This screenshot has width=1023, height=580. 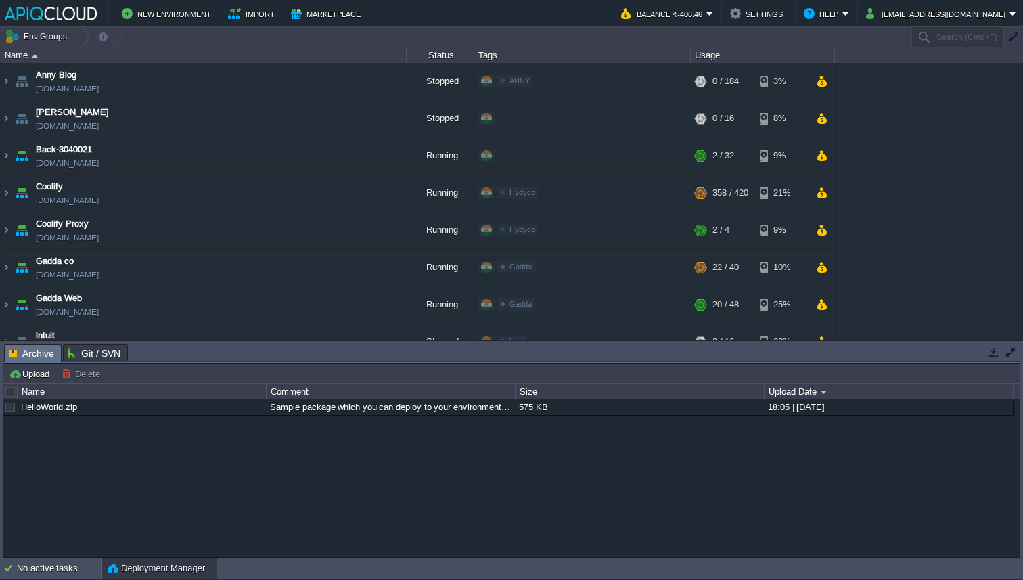 What do you see at coordinates (664, 14) in the screenshot?
I see `button: Balance ₹-406.46` at bounding box center [664, 14].